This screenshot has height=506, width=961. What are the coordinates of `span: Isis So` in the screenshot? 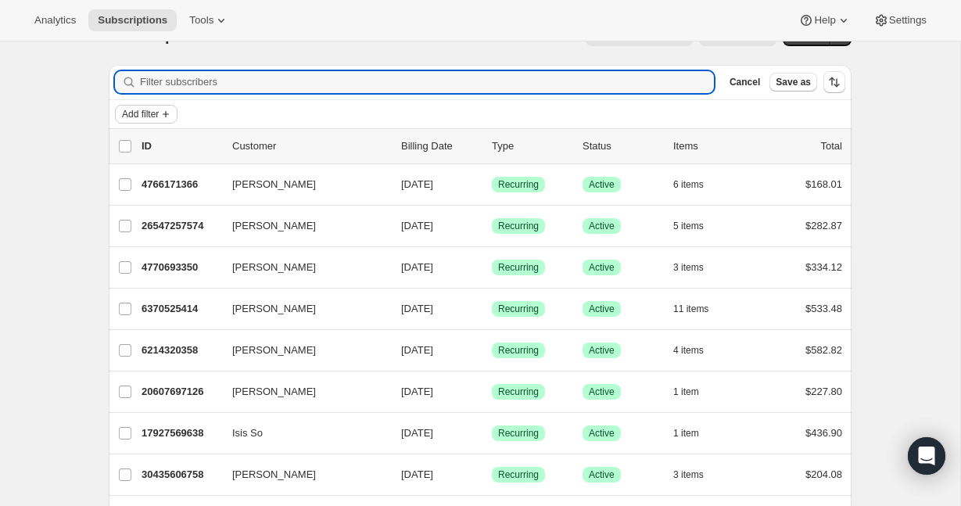 It's located at (247, 433).